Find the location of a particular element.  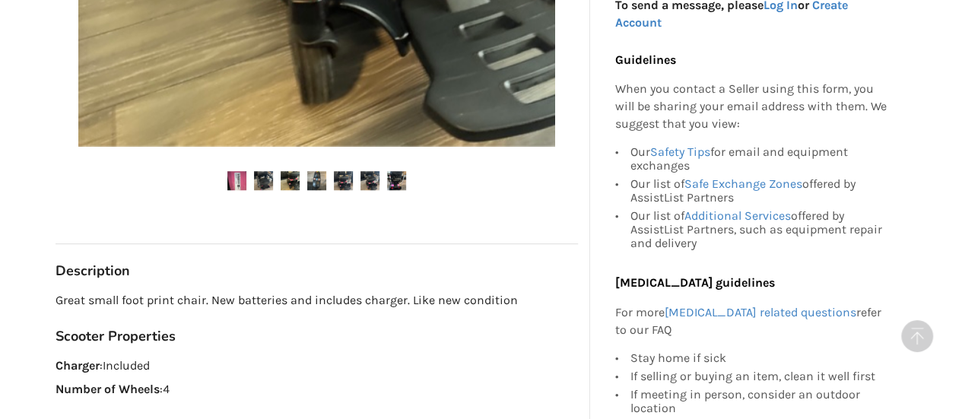

b: Guidelines is located at coordinates (645, 59).